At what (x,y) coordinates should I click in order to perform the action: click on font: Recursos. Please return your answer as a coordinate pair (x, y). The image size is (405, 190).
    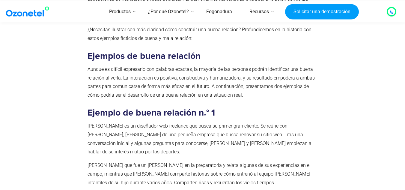
    Looking at the image, I should click on (259, 11).